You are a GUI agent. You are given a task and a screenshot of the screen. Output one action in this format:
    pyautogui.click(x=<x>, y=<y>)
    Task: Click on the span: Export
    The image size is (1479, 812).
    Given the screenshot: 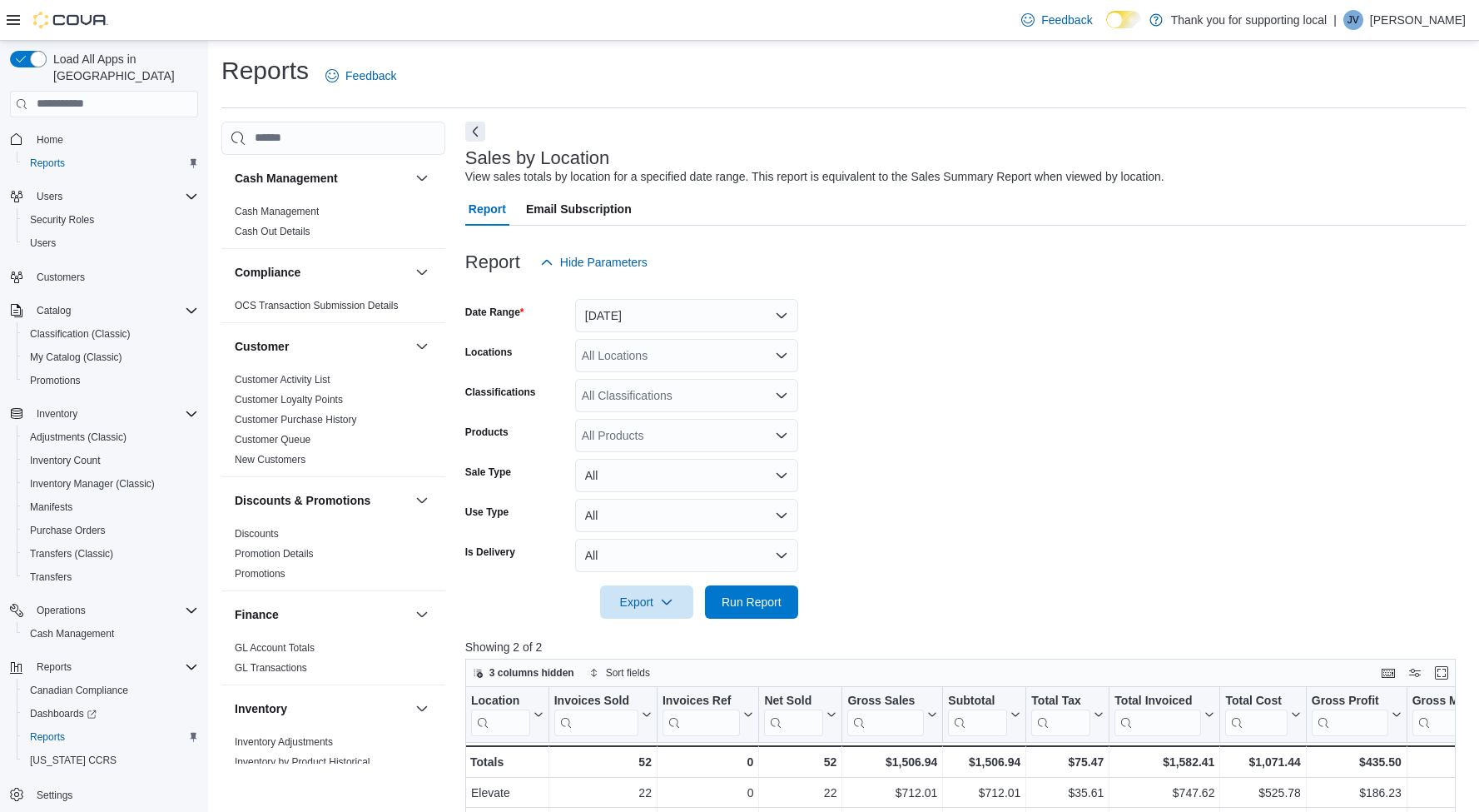 What is the action you would take?
    pyautogui.click(x=647, y=602)
    